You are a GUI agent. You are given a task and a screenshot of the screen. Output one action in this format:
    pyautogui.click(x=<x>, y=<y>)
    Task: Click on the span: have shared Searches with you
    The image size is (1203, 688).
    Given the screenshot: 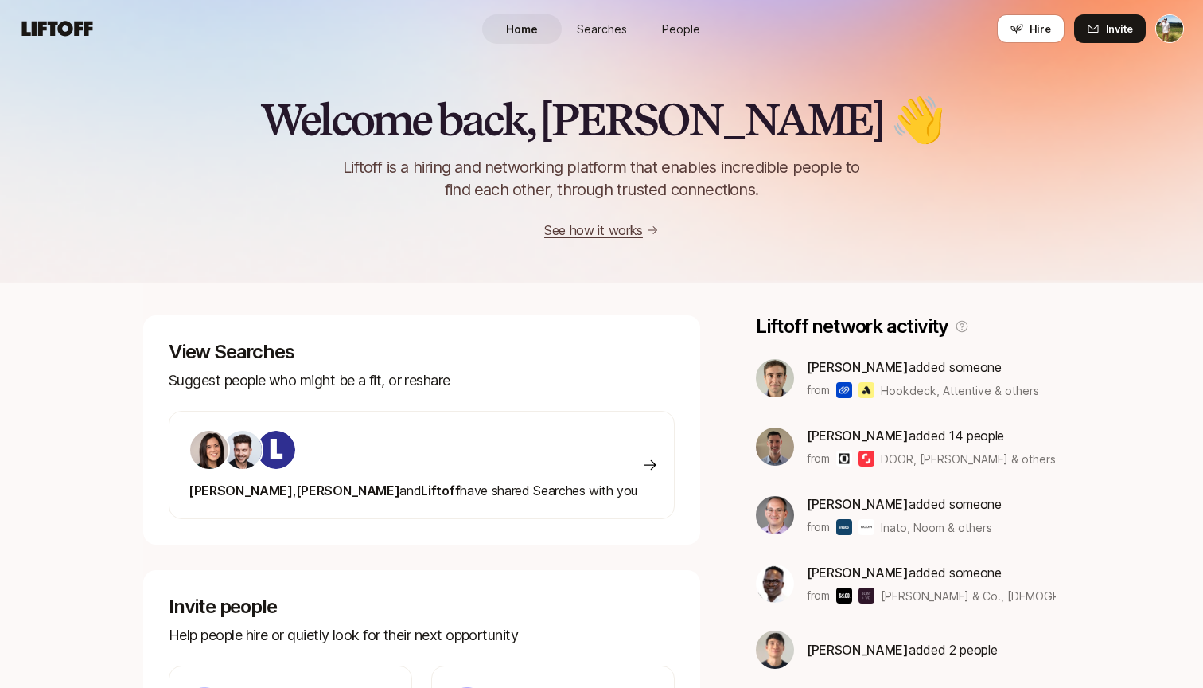 What is the action you would take?
    pyautogui.click(x=413, y=490)
    